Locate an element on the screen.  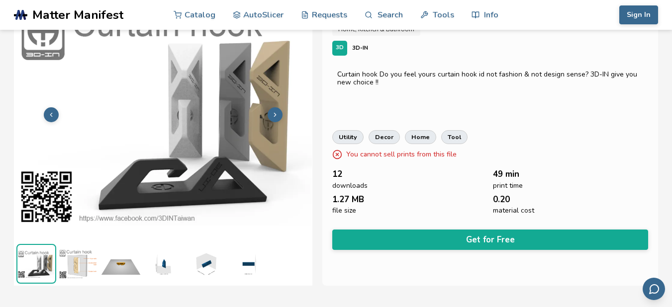
span: file size is located at coordinates (344, 211).